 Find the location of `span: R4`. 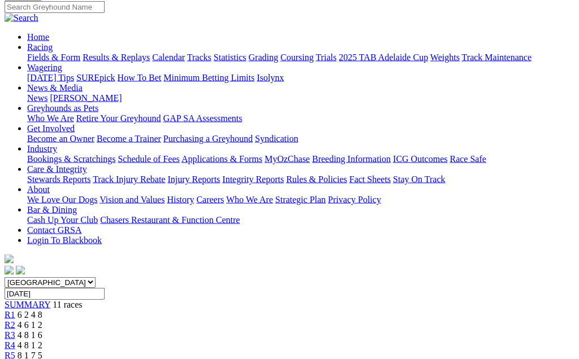

span: R4 is located at coordinates (10, 345).